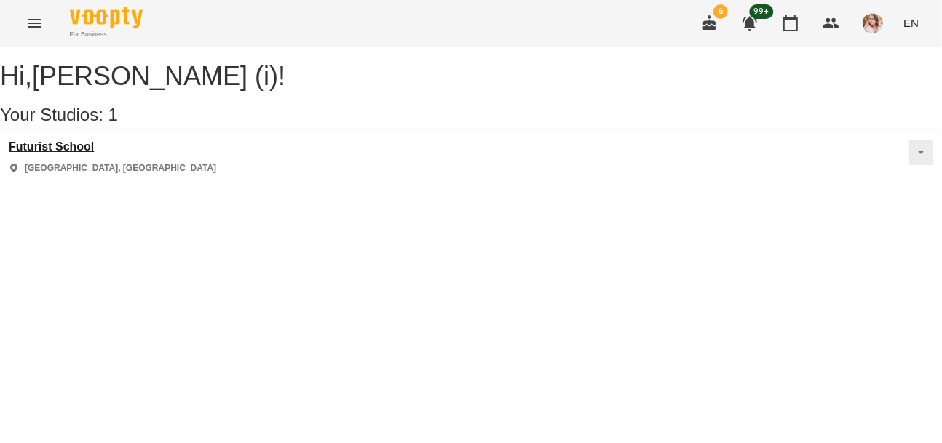 The height and width of the screenshot is (443, 942). Describe the element at coordinates (872, 23) in the screenshot. I see `img: cd58824c68fe8f7eba89630c982c9fb7.jpeg` at that location.